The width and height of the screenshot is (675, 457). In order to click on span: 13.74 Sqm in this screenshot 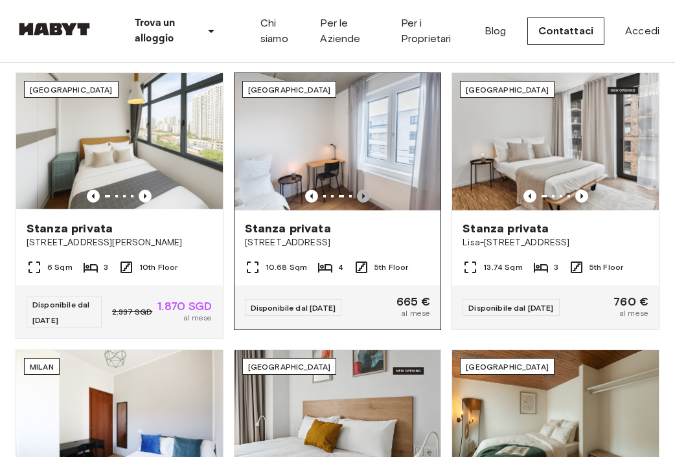, I will do `click(502, 267)`.